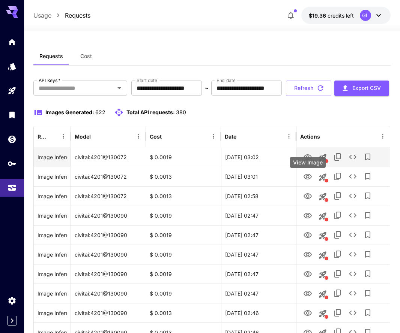  I want to click on div: Model, so click(82, 136).